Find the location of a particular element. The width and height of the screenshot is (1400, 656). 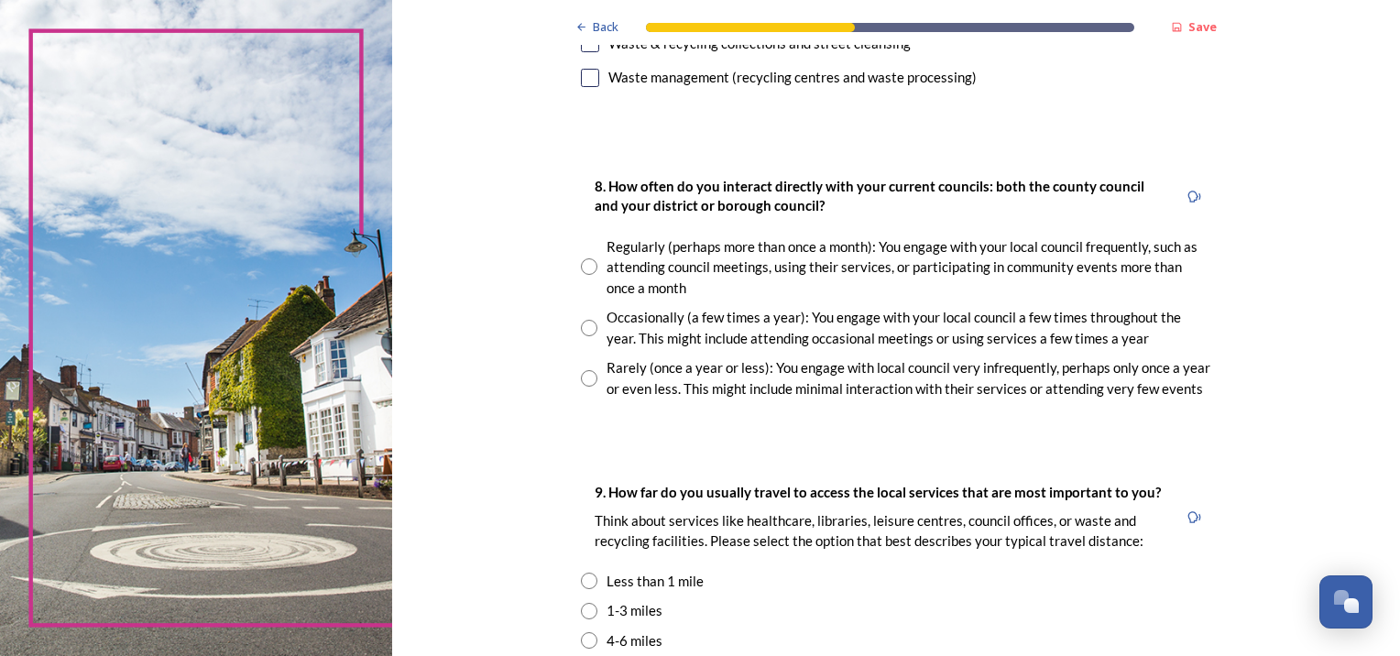

p: Think about services like healthcare, libraries, leisure centres, council offices, or waste and r... is located at coordinates (880, 531).